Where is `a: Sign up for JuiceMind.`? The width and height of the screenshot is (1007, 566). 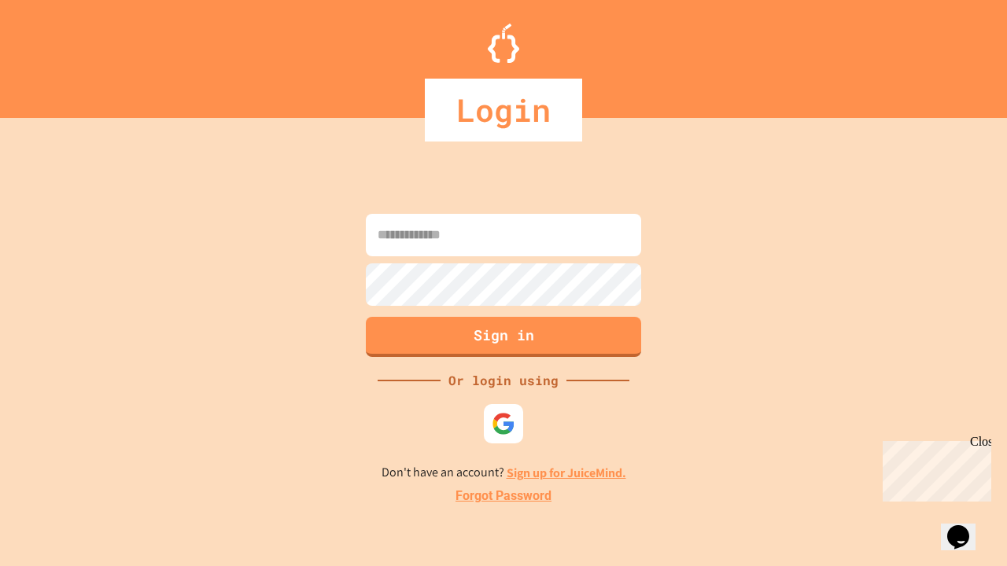 a: Sign up for JuiceMind. is located at coordinates (566, 473).